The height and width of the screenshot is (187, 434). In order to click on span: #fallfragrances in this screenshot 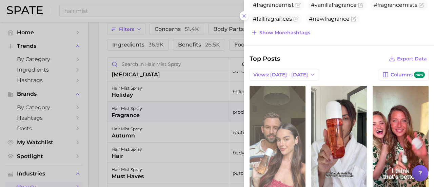, I will do `click(272, 19)`.